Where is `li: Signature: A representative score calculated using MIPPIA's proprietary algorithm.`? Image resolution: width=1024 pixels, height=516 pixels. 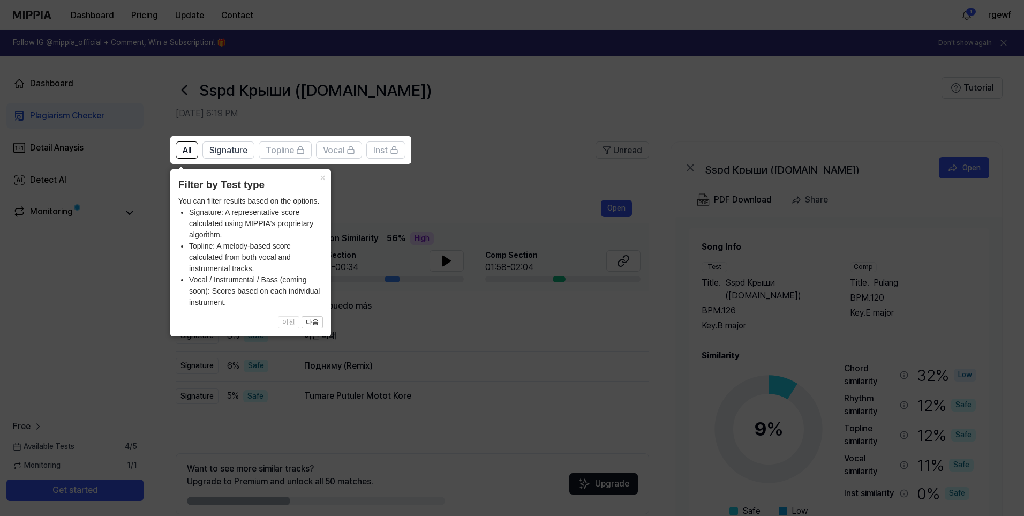 li: Signature: A representative score calculated using MIPPIA's proprietary algorithm. is located at coordinates (256, 223).